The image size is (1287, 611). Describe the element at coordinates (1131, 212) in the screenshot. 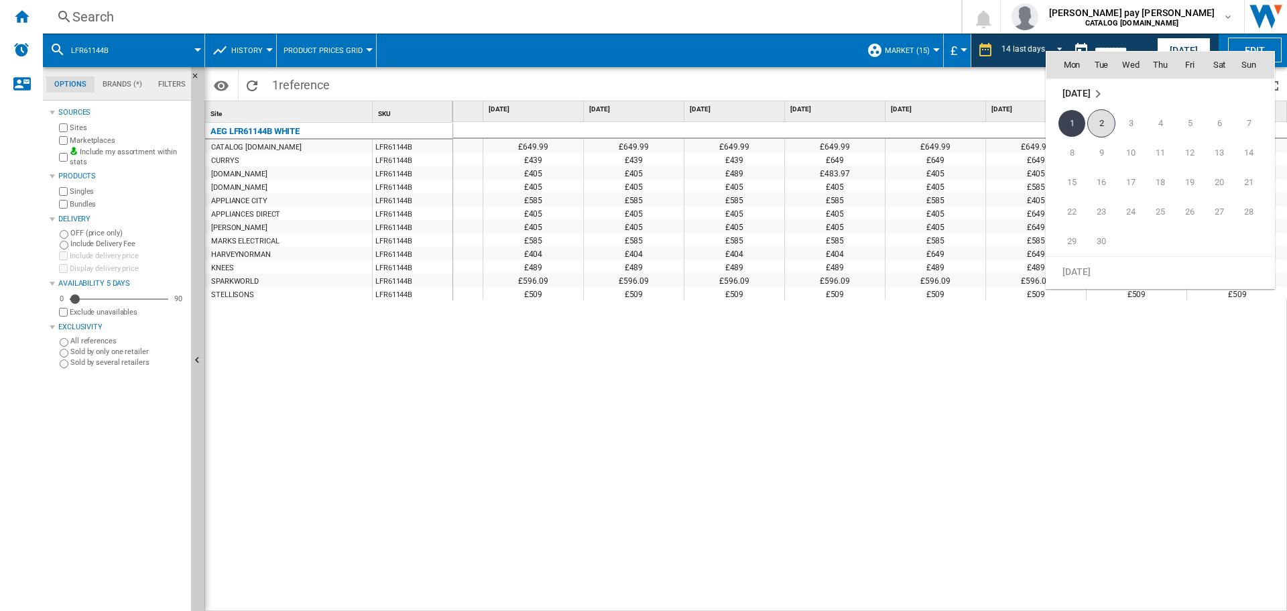

I see `td: Wednesday September 24 2025` at that location.